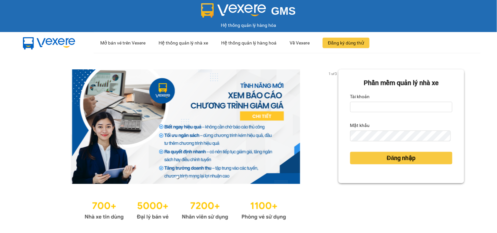  I want to click on p: 1 of 3, so click(333, 74).